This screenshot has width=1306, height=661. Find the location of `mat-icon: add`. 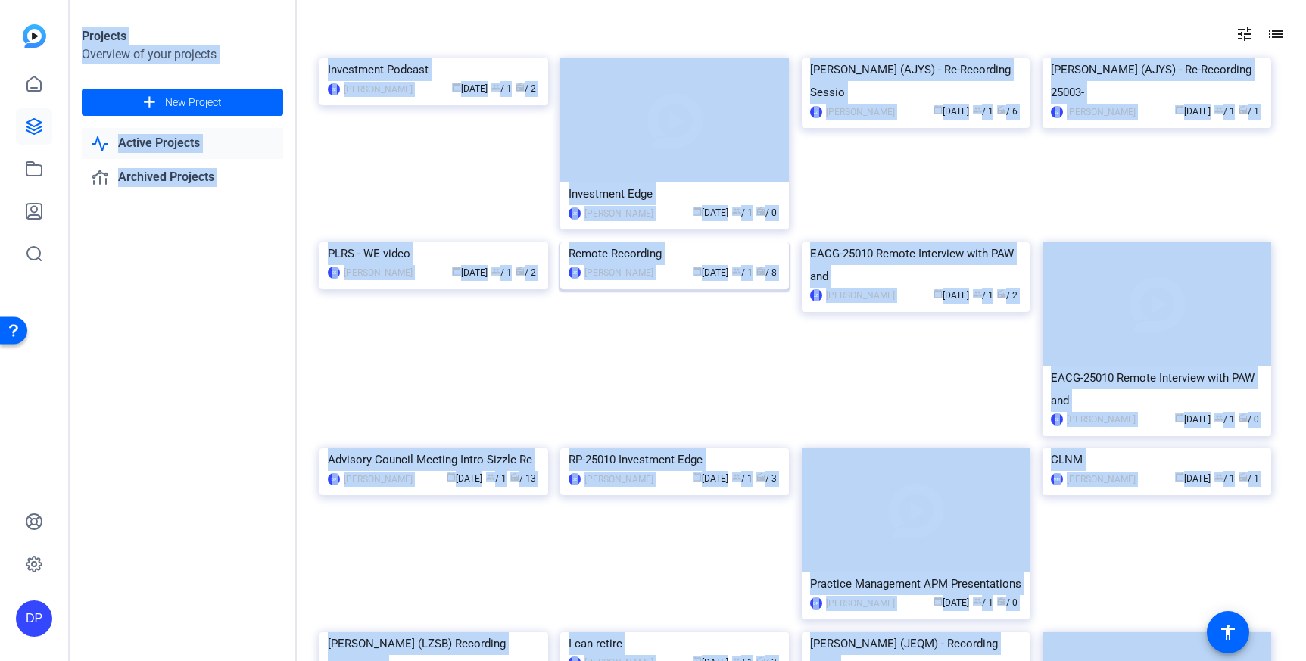

mat-icon: add is located at coordinates (149, 102).